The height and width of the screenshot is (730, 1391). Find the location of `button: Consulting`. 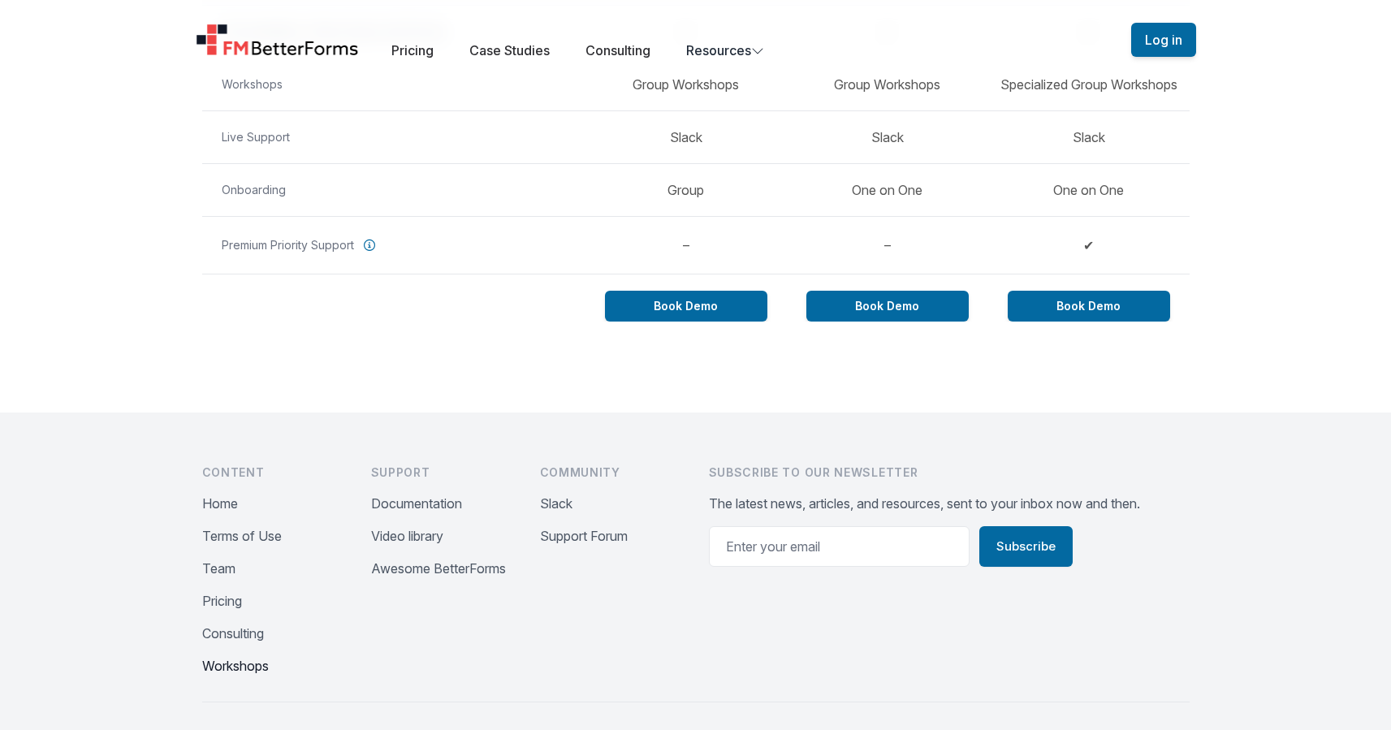

button: Consulting is located at coordinates (233, 634).